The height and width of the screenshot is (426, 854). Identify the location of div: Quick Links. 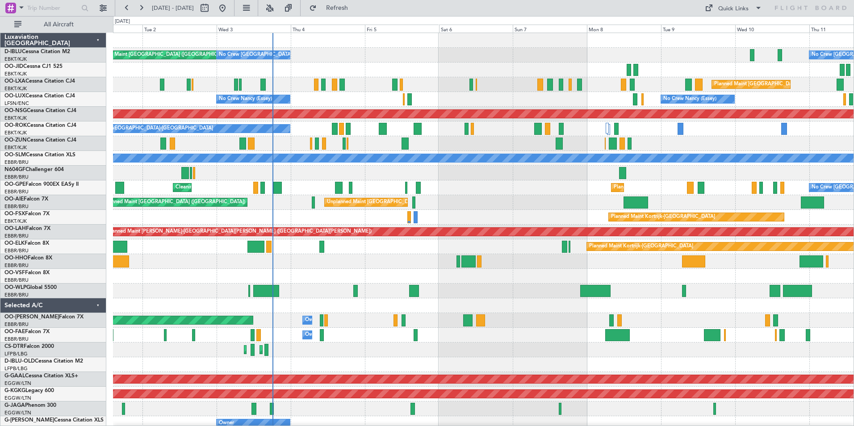
(733, 9).